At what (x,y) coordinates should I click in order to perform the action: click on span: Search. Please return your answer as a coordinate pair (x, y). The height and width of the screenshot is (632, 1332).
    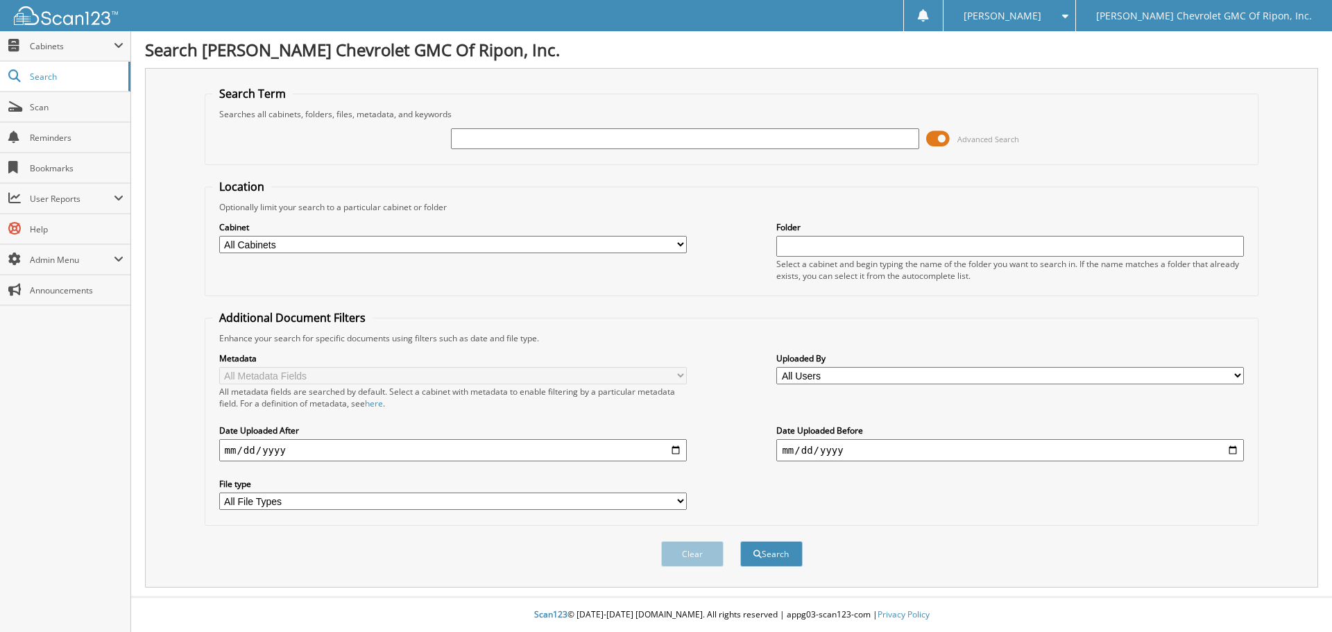
    Looking at the image, I should click on (76, 76).